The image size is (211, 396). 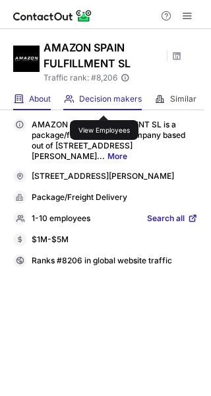 I want to click on span: Traffic rank: # 8,206, so click(x=80, y=78).